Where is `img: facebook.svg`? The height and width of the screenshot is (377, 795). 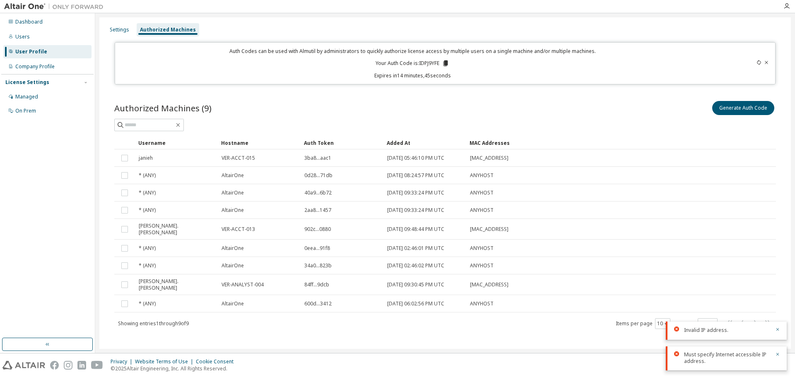
img: facebook.svg is located at coordinates (54, 365).